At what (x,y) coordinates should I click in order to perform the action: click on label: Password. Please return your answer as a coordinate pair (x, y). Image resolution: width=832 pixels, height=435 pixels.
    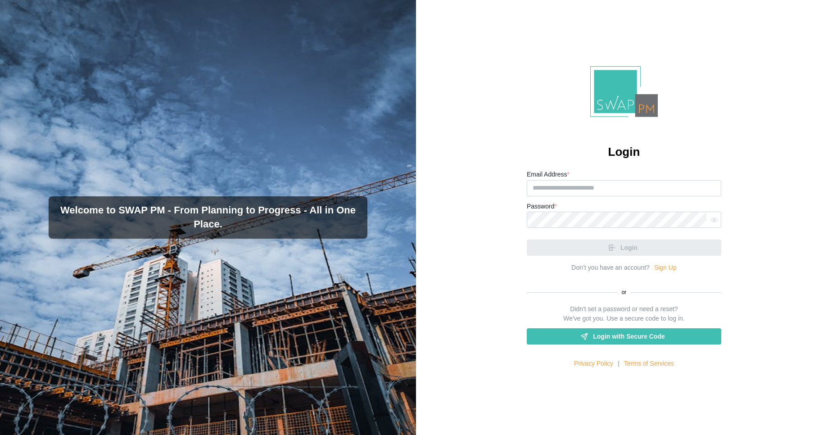
    Looking at the image, I should click on (541, 207).